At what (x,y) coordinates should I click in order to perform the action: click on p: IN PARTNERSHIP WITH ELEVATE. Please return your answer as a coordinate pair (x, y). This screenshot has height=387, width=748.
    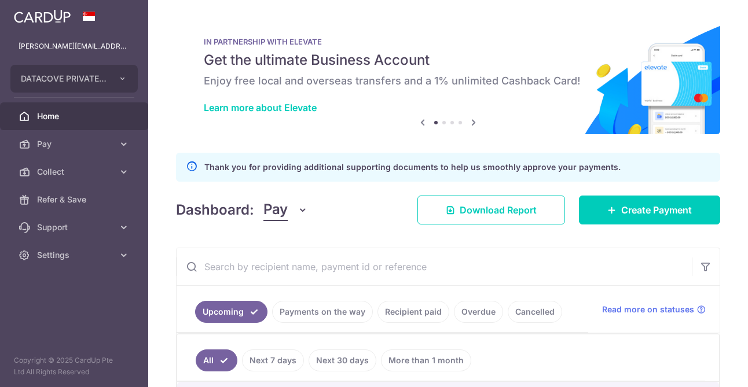
    Looking at the image, I should click on (448, 42).